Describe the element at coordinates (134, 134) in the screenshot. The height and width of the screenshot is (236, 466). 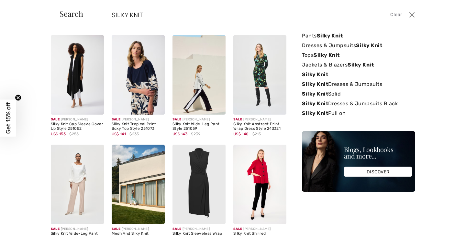
I see `span: $235` at that location.